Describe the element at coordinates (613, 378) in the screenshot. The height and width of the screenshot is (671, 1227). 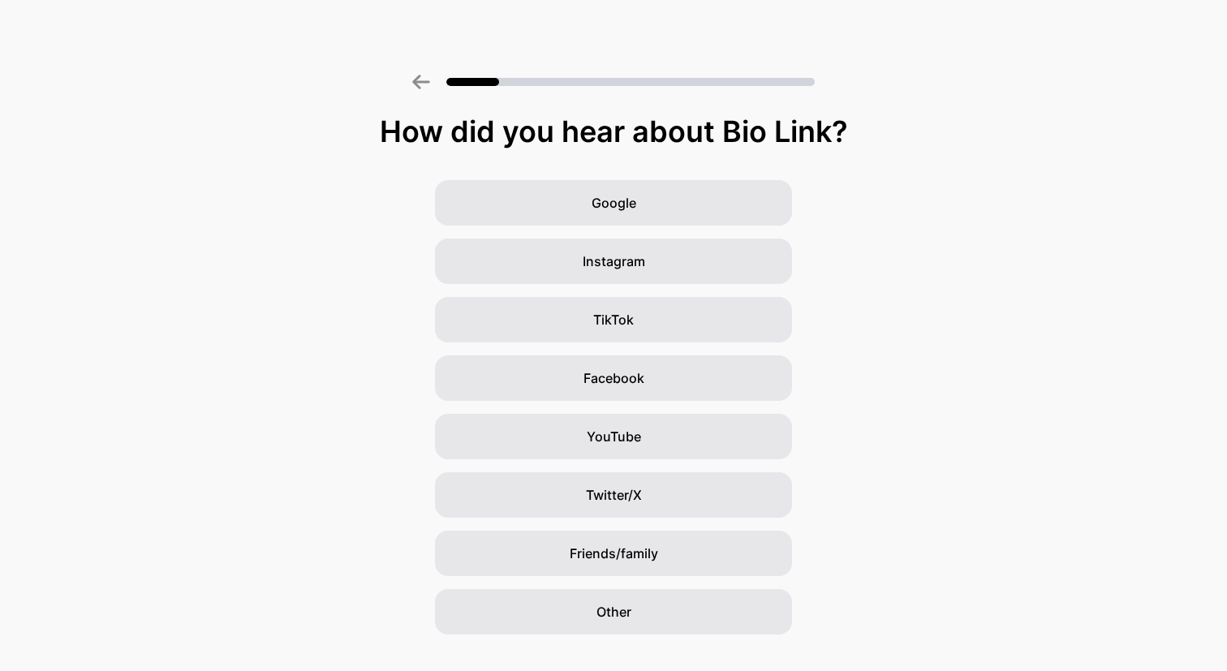
I see `span: Facebook` at that location.